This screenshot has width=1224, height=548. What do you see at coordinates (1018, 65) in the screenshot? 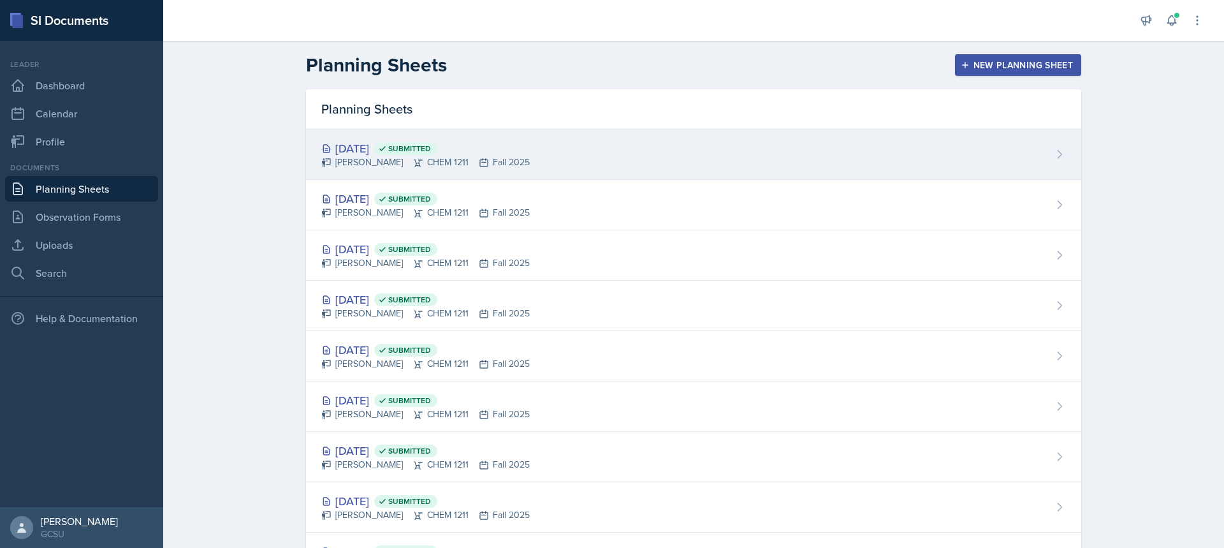
I see `button: New Planning Sheet` at bounding box center [1018, 65].